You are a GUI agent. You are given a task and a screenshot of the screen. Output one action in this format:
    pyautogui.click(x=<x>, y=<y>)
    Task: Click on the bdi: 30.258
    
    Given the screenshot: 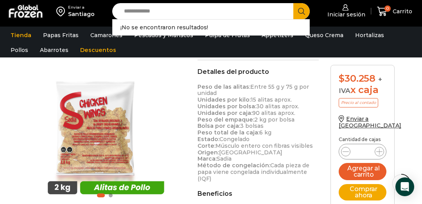 What is the action you would take?
    pyautogui.click(x=357, y=78)
    